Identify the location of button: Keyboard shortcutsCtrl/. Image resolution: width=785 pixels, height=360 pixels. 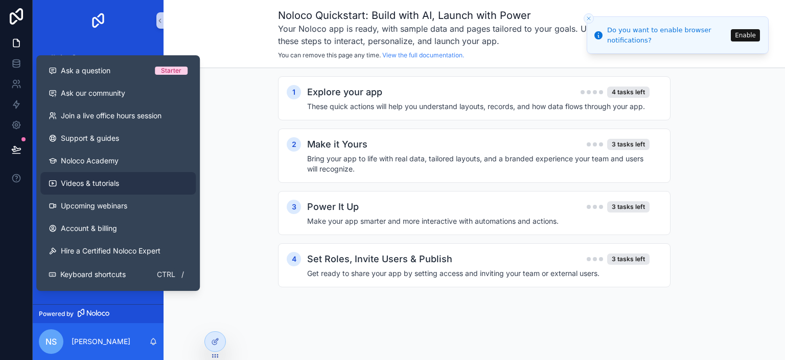
(118, 274).